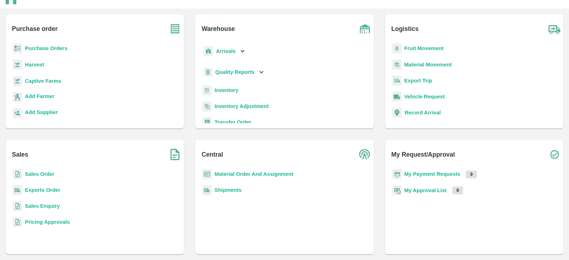 The image size is (569, 260). I want to click on b: Arrivals, so click(225, 51).